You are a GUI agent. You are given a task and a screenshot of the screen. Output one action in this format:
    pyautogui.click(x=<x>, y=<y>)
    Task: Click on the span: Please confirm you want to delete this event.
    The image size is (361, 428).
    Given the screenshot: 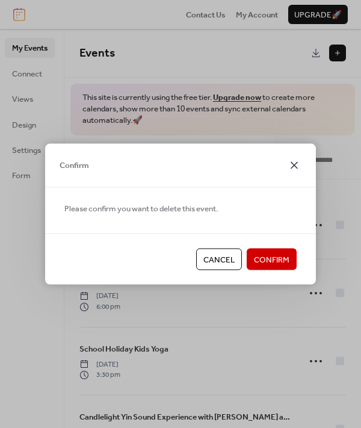 What is the action you would take?
    pyautogui.click(x=141, y=208)
    